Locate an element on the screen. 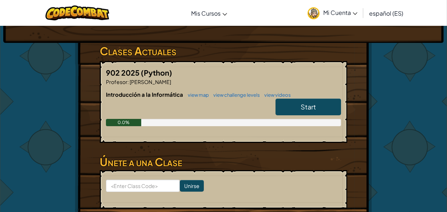  span: Profesor is located at coordinates (116, 82).